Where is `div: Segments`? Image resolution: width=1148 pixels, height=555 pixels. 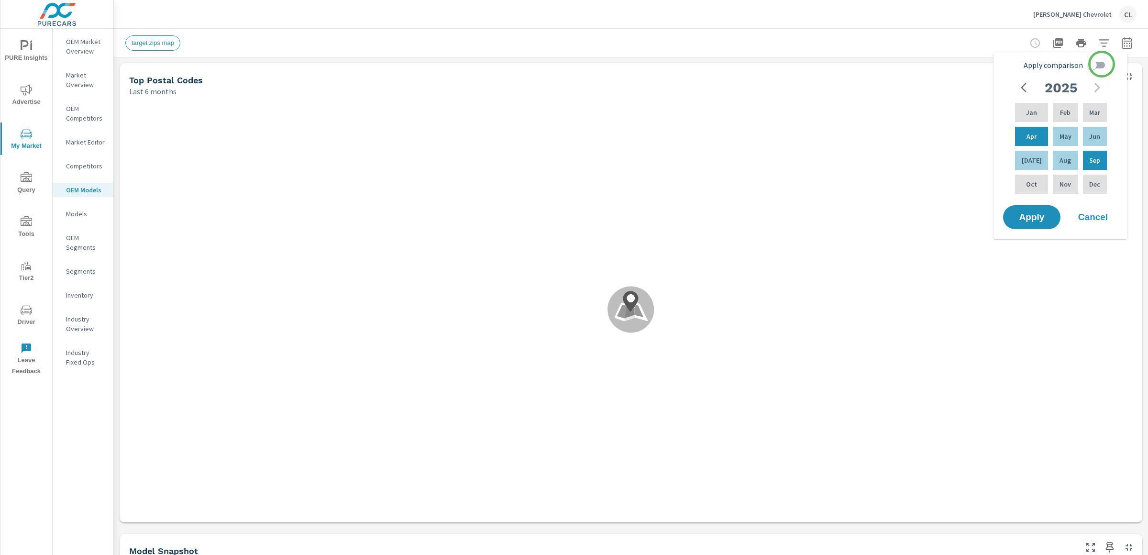 div: Segments is located at coordinates (83, 271).